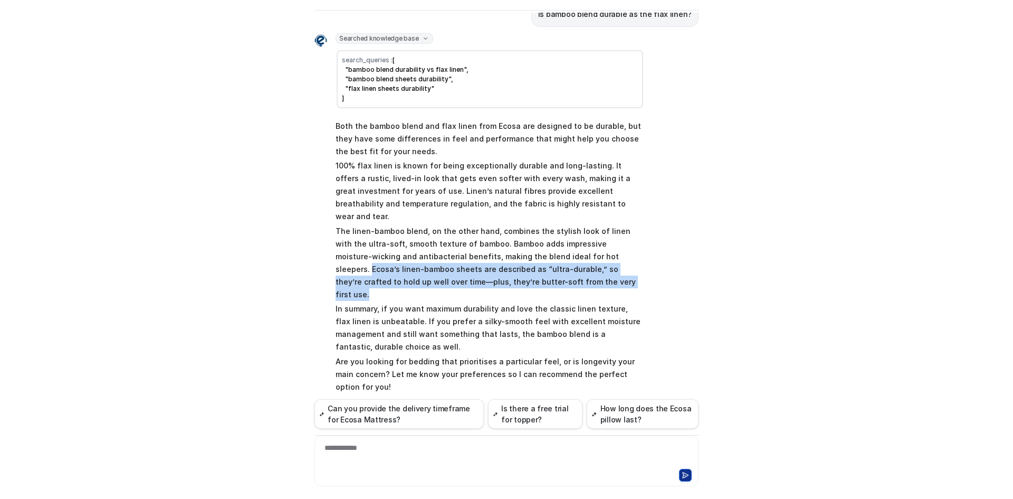 The image size is (1013, 499). Describe the element at coordinates (643, 414) in the screenshot. I see `button: How long does the Ecosa pillow last?` at that location.